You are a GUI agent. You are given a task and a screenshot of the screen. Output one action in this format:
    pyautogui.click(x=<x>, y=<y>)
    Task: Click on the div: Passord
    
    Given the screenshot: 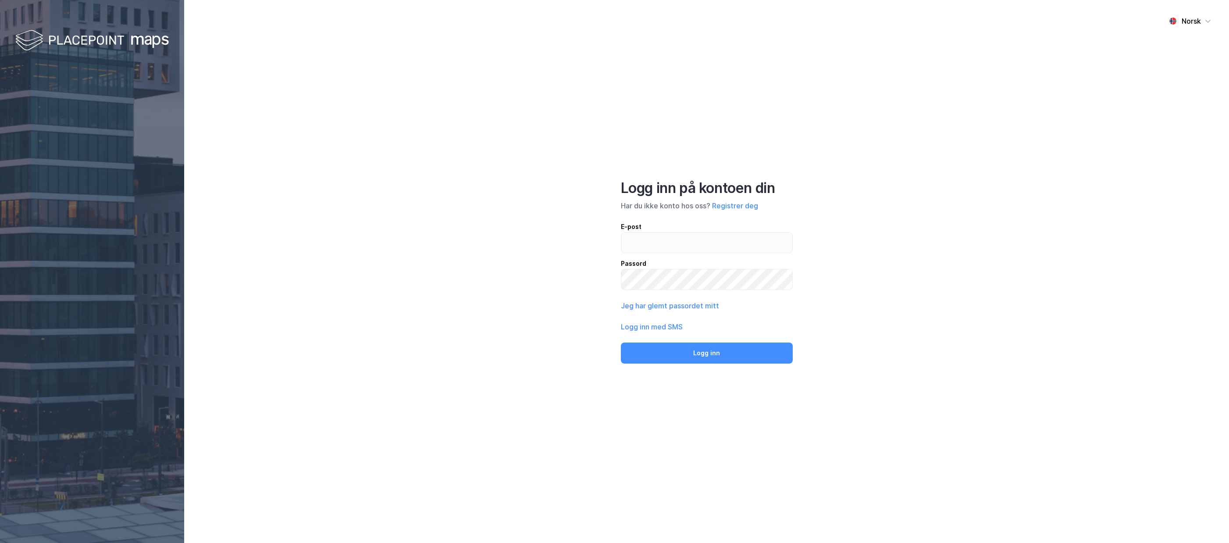 What is the action you would take?
    pyautogui.click(x=707, y=264)
    